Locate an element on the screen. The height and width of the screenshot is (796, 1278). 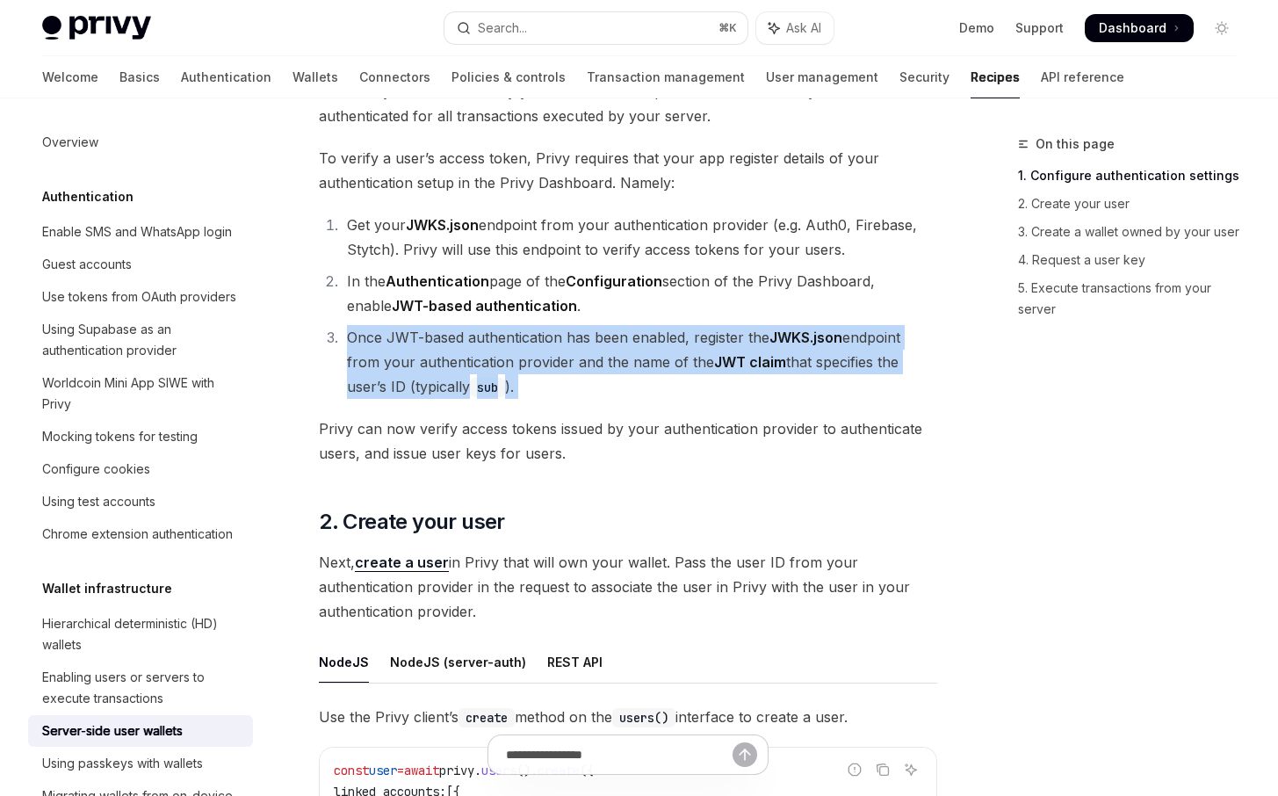
a: Using test accounts is located at coordinates (141, 502).